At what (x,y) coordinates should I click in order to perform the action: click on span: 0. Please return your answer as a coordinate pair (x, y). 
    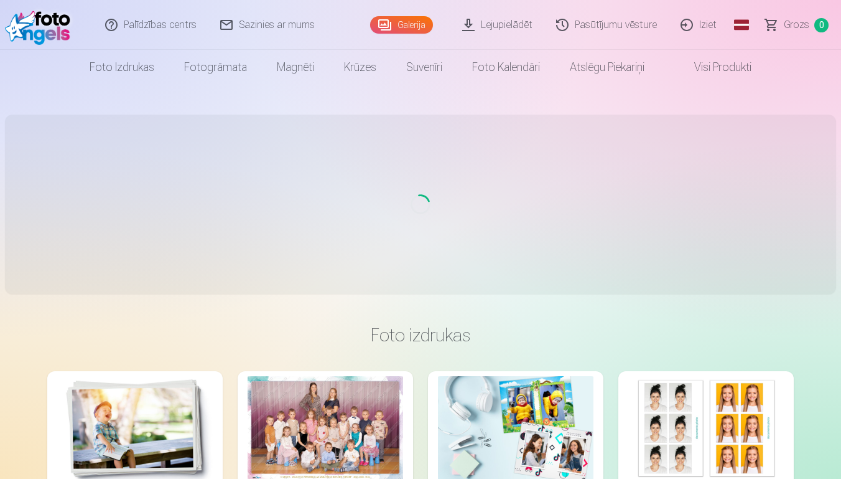
    Looking at the image, I should click on (822, 25).